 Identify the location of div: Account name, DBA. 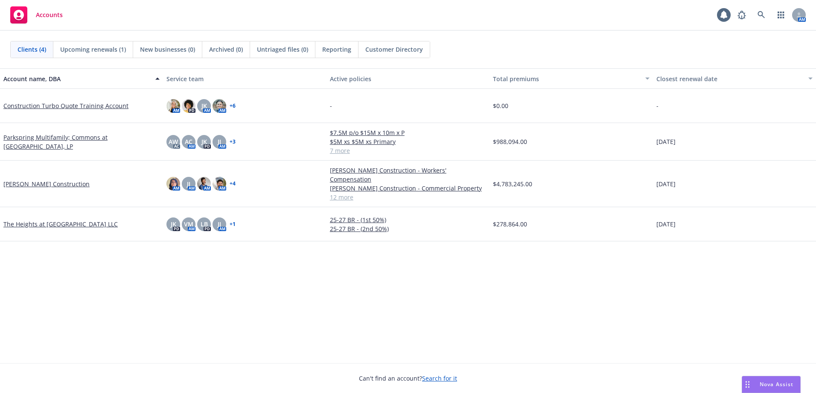
(77, 79).